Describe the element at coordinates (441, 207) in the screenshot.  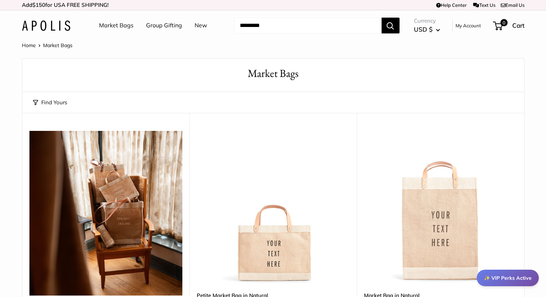
I see `a: Market Bag in NaturalMarket Bag in Natural` at that location.